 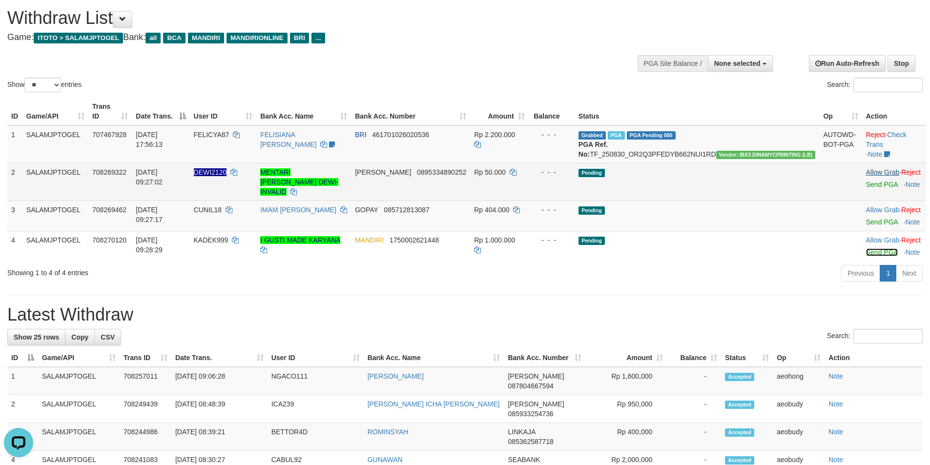 I want to click on th: ID: activate to sort column descending, so click(x=22, y=358).